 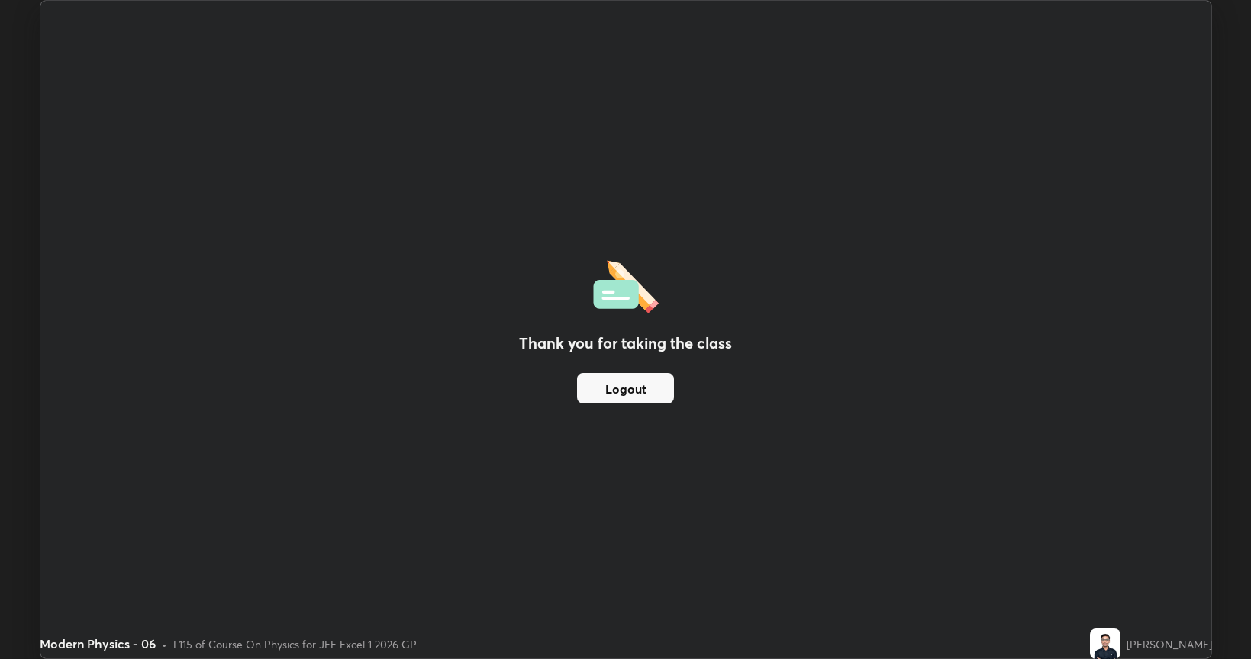 I want to click on div: L115 of Course On Physics for JEE Excel 1 2026 GP, so click(x=295, y=644).